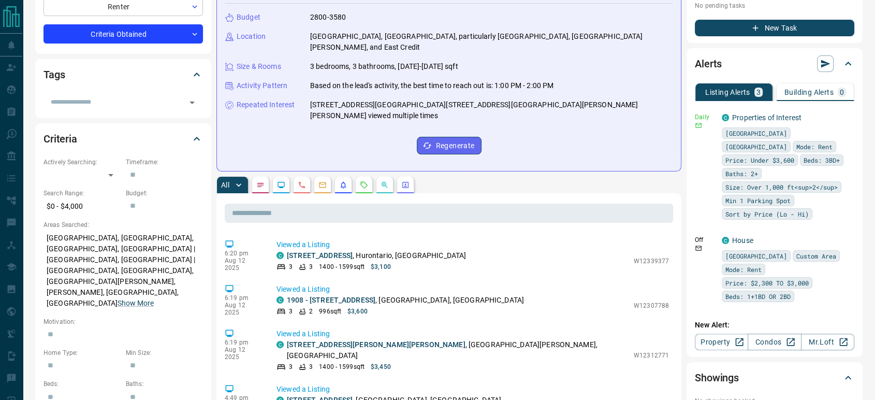 The image size is (875, 400). What do you see at coordinates (192, 102) in the screenshot?
I see `button: Open` at bounding box center [192, 102].